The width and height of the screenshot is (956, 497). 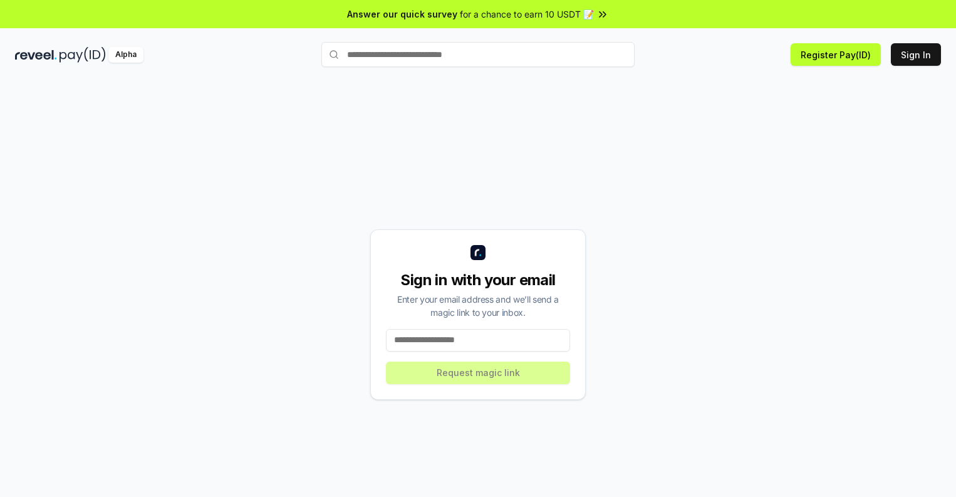 I want to click on button: Register Pay(ID), so click(x=836, y=55).